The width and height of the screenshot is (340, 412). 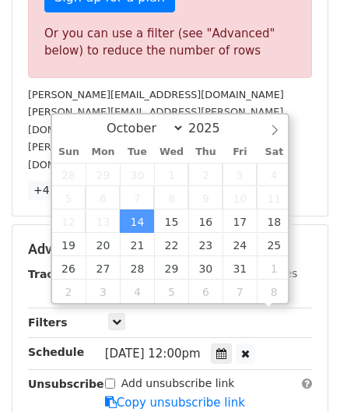 I want to click on span: October 8, 2025, so click(x=171, y=198).